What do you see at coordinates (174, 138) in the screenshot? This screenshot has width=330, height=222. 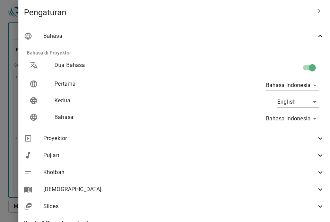 I see `div: Proyektor` at bounding box center [174, 138].